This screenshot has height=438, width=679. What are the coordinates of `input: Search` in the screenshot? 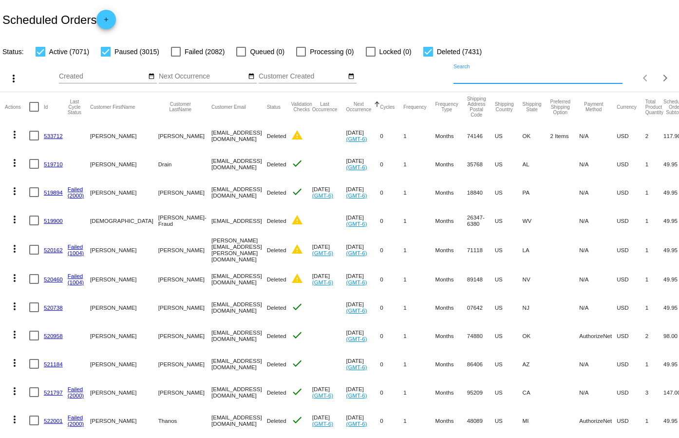 It's located at (538, 76).